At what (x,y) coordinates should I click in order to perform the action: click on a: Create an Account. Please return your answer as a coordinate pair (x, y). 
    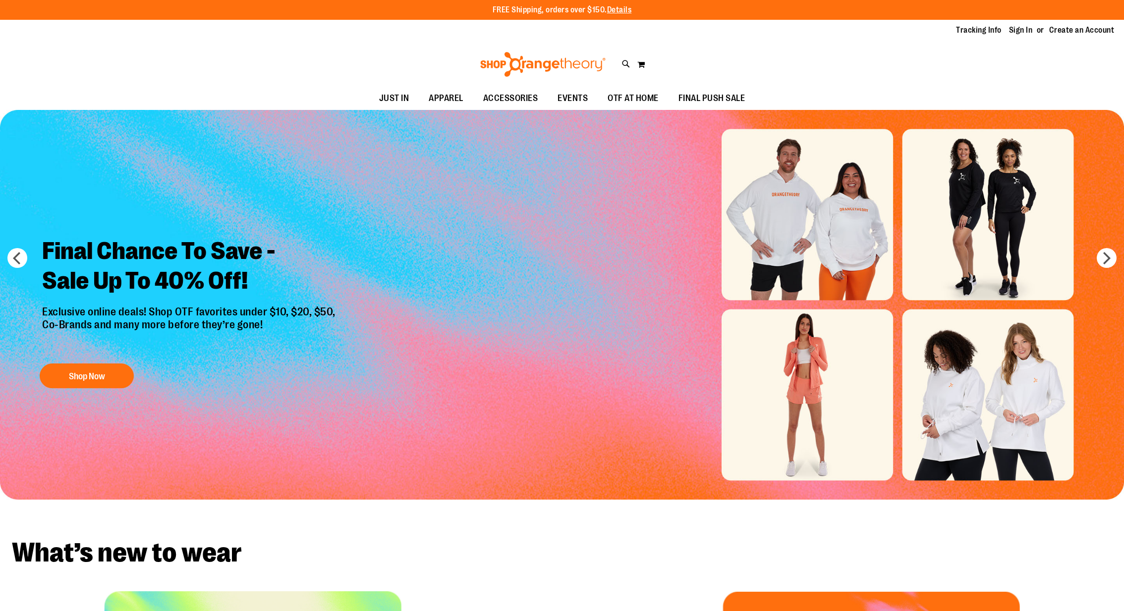
    Looking at the image, I should click on (1082, 30).